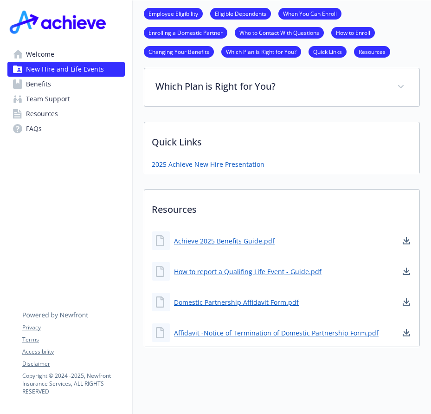  What do you see at coordinates (186, 32) in the screenshot?
I see `a: Enrolling a Domestic Partner` at bounding box center [186, 32].